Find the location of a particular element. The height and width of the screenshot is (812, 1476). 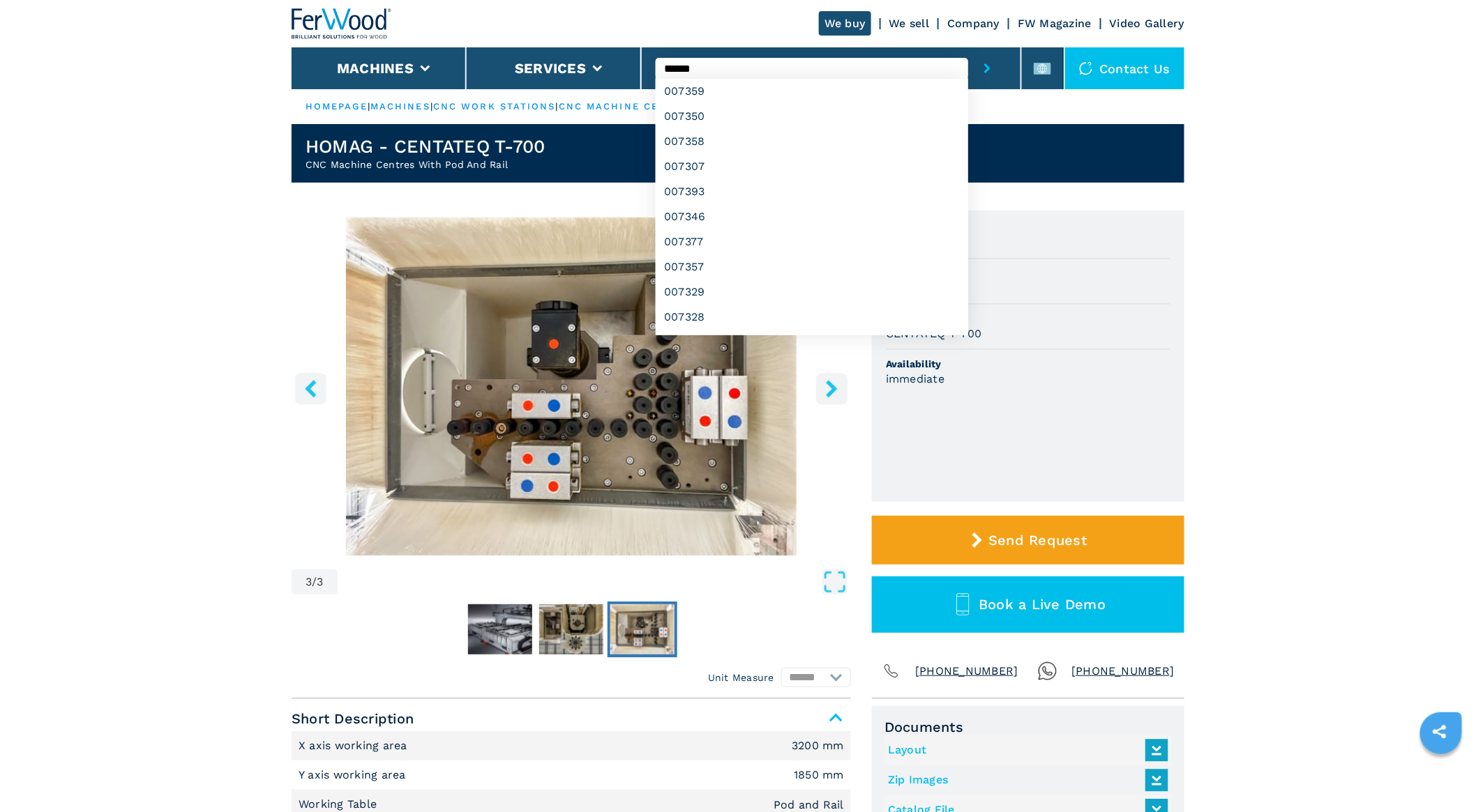

div: 007328 is located at coordinates (812, 317).